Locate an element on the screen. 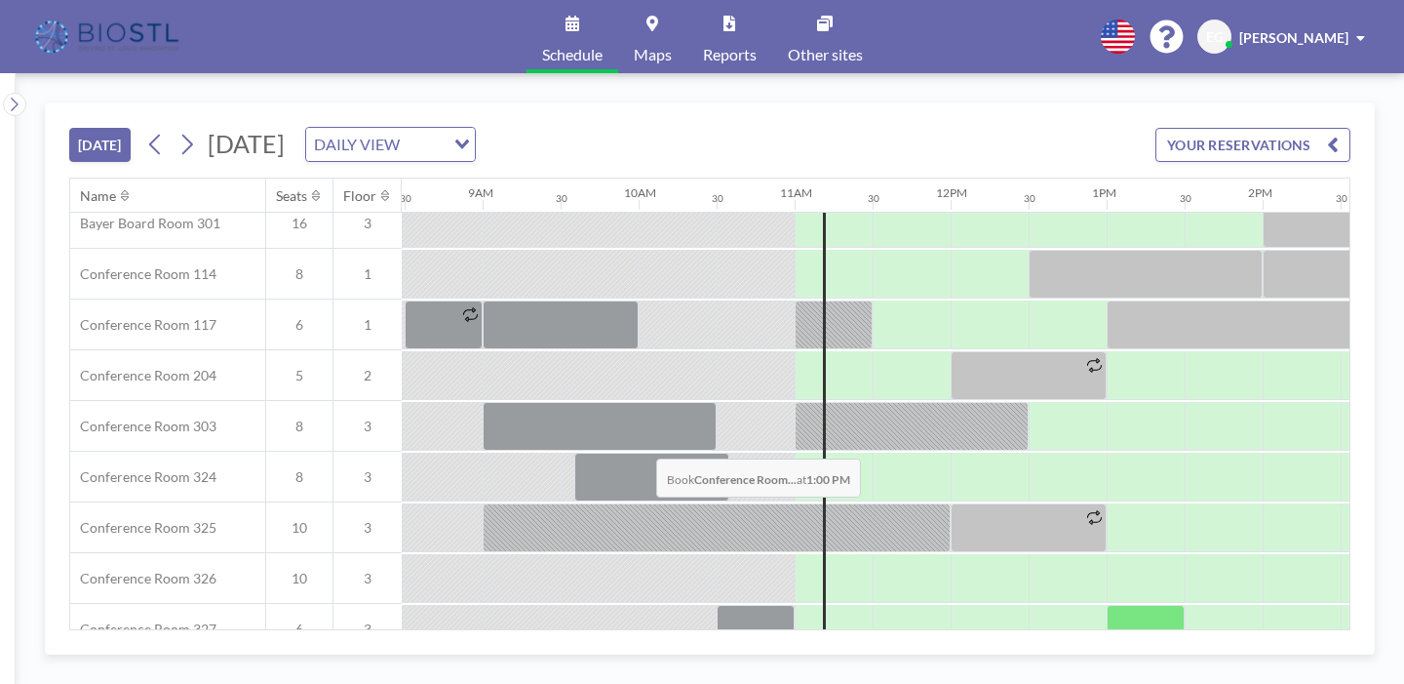  span: Maps is located at coordinates (652, 55).